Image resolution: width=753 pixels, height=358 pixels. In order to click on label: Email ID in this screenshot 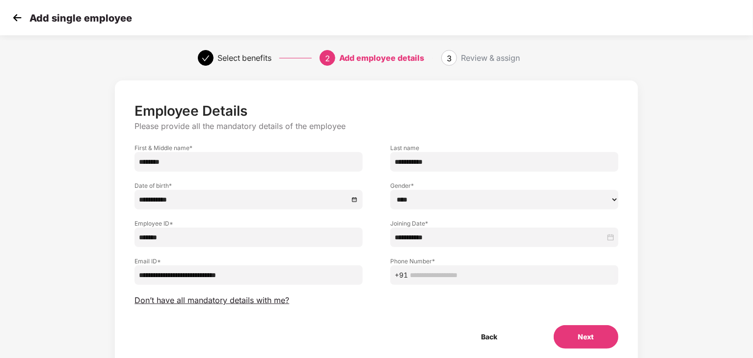, I will do `click(248, 261)`.